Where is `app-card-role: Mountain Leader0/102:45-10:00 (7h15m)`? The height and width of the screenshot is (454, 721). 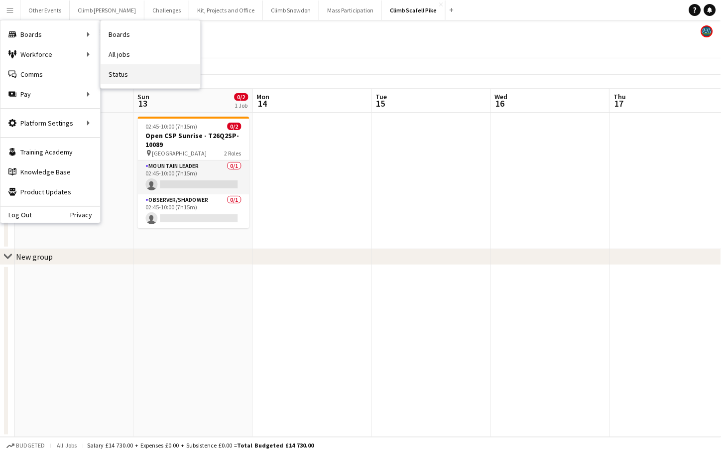 app-card-role: Mountain Leader0/102:45-10:00 (7h15m) is located at coordinates (194, 177).